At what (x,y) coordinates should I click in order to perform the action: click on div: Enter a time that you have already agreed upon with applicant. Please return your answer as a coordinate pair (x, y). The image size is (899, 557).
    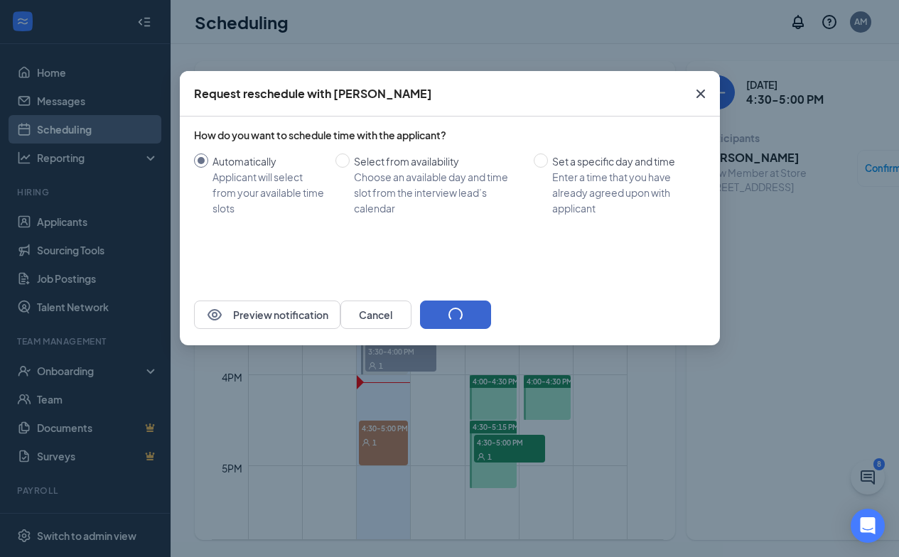
    Looking at the image, I should click on (624, 193).